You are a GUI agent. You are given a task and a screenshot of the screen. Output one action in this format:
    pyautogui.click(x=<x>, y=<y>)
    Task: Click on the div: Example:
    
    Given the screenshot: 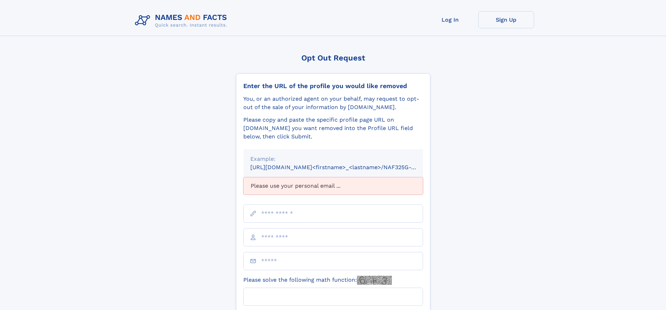 What is the action you would take?
    pyautogui.click(x=333, y=159)
    